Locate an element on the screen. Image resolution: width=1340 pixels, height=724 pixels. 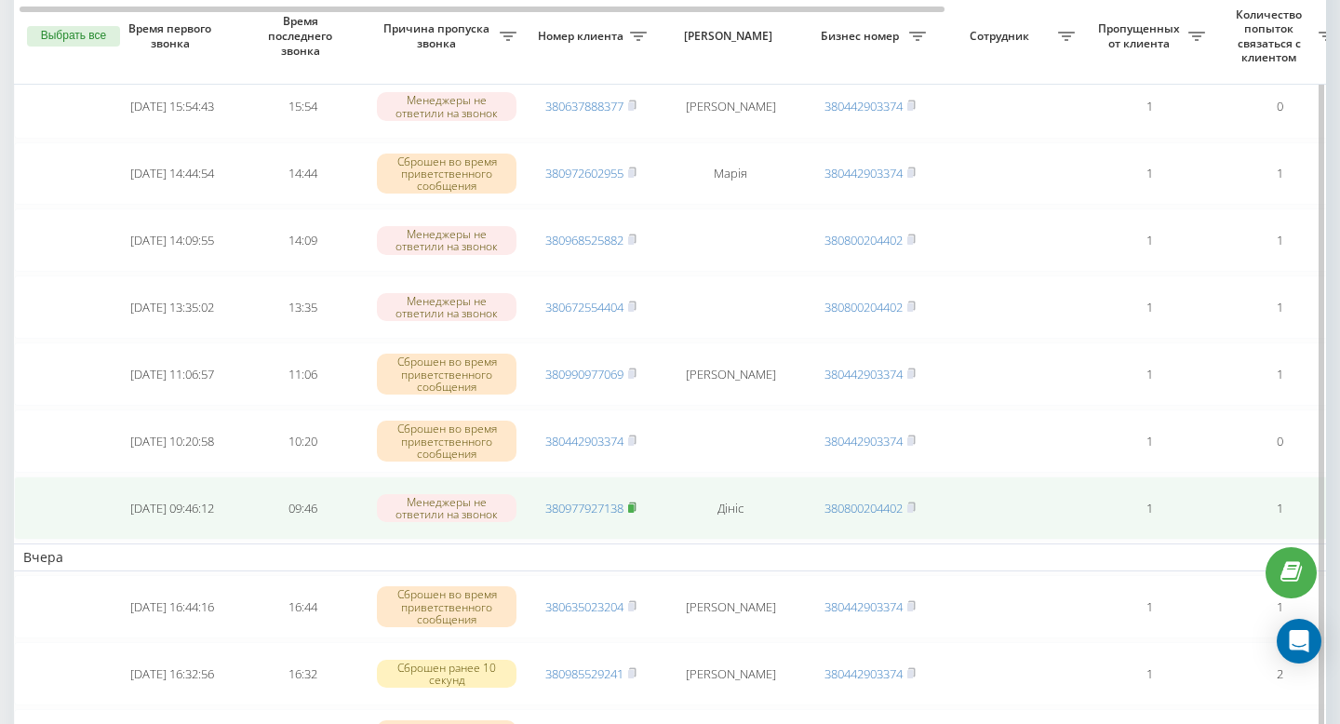
td: Марія is located at coordinates (731, 174).